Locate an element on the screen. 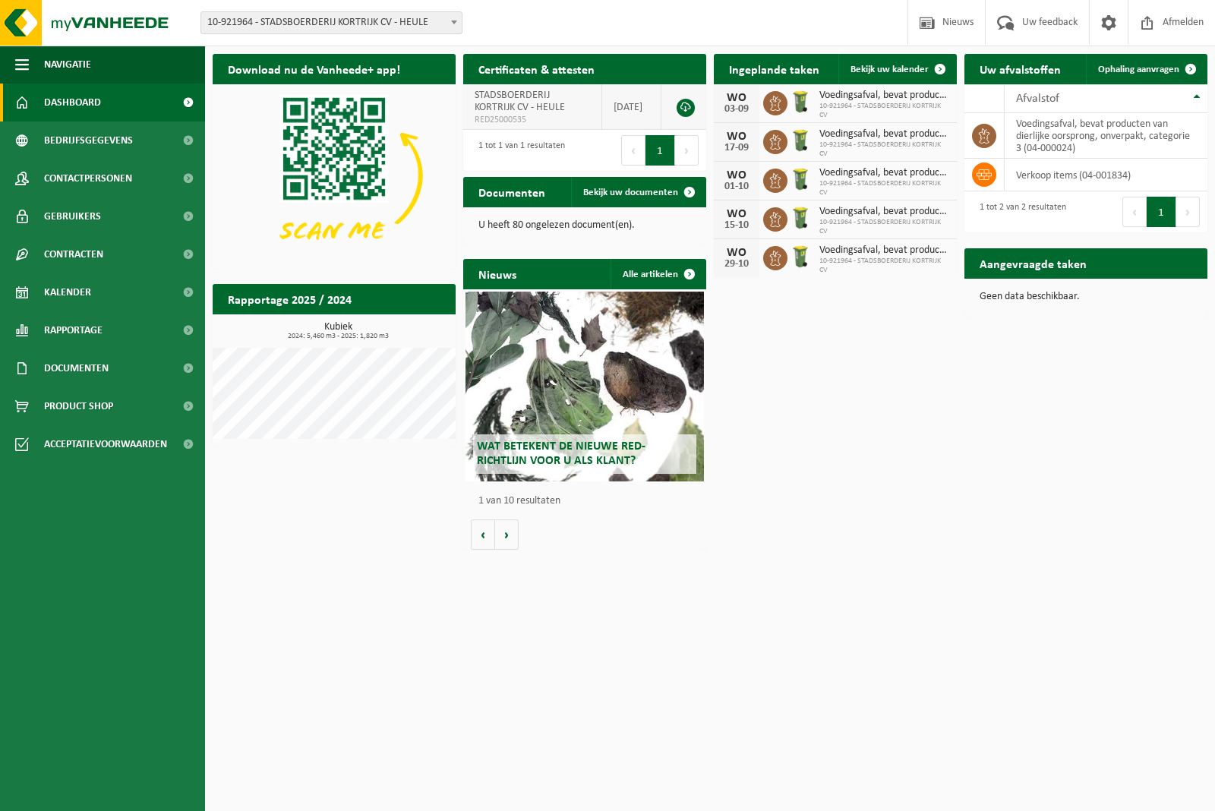  span: Dashboard is located at coordinates (72, 103).